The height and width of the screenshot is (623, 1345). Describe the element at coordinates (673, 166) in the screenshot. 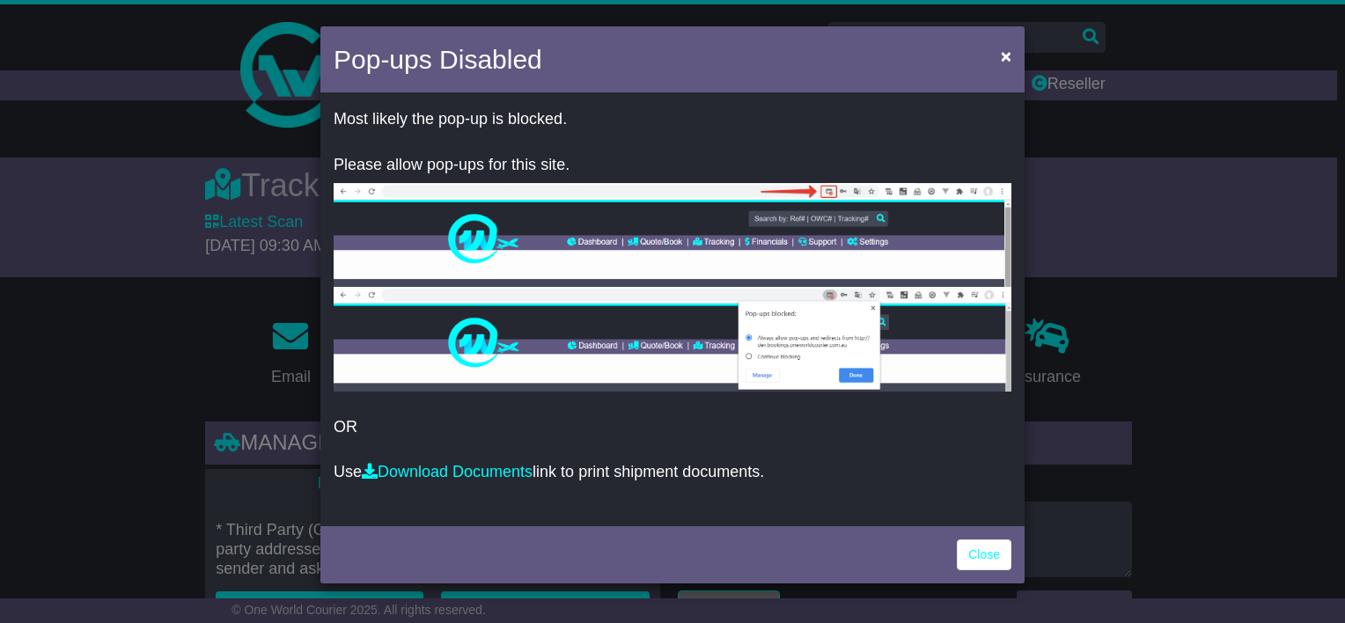

I see `p: Please allow pop-ups for this site.` at that location.